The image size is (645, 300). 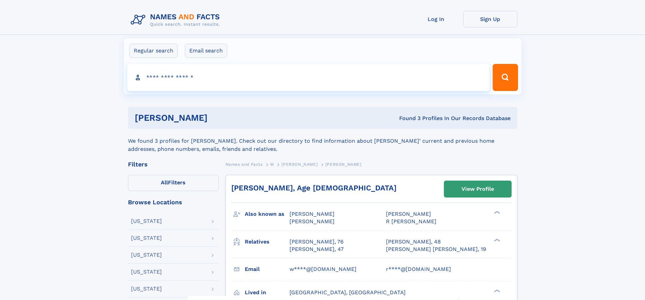 I want to click on a: Names and Facts, so click(x=244, y=164).